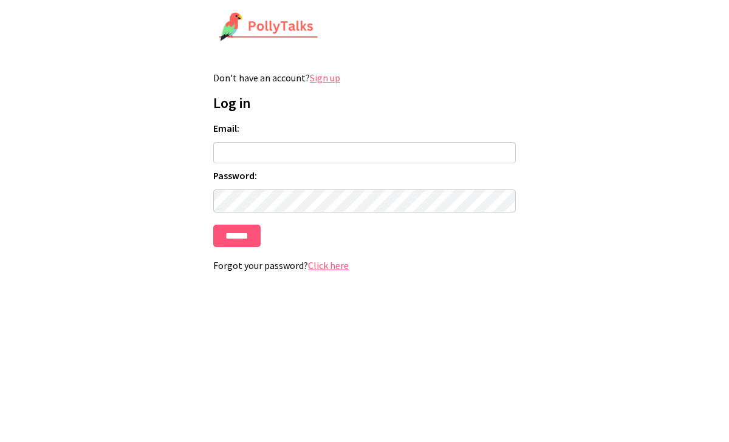 This screenshot has width=729, height=442. What do you see at coordinates (365, 176) in the screenshot?
I see `label: Password:` at bounding box center [365, 176].